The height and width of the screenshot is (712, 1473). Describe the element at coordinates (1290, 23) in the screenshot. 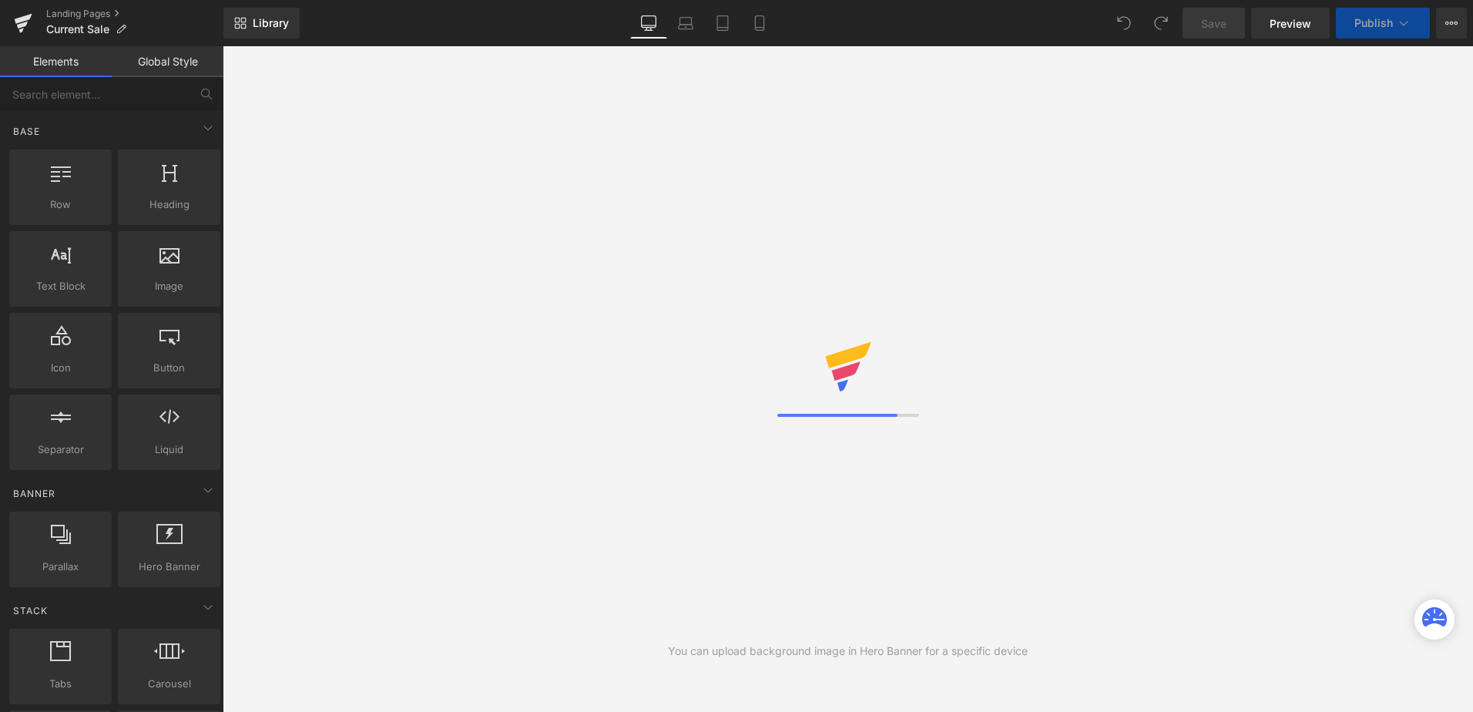

I see `span: Preview` at that location.